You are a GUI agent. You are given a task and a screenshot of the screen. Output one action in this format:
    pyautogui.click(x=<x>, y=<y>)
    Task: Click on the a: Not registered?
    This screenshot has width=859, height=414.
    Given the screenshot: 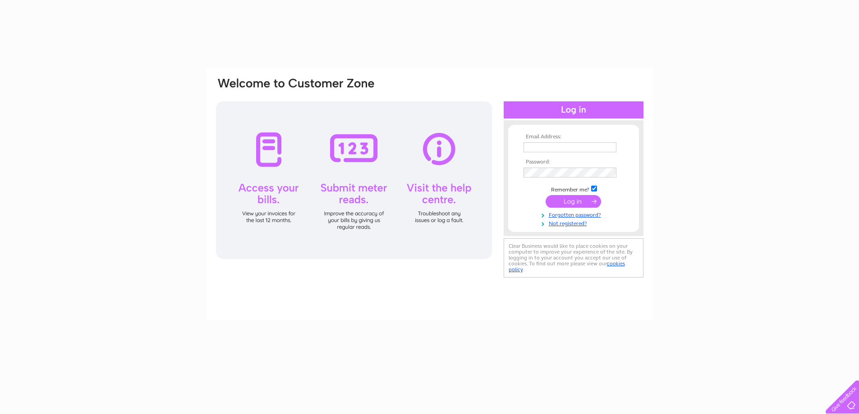 What is the action you would take?
    pyautogui.click(x=574, y=223)
    